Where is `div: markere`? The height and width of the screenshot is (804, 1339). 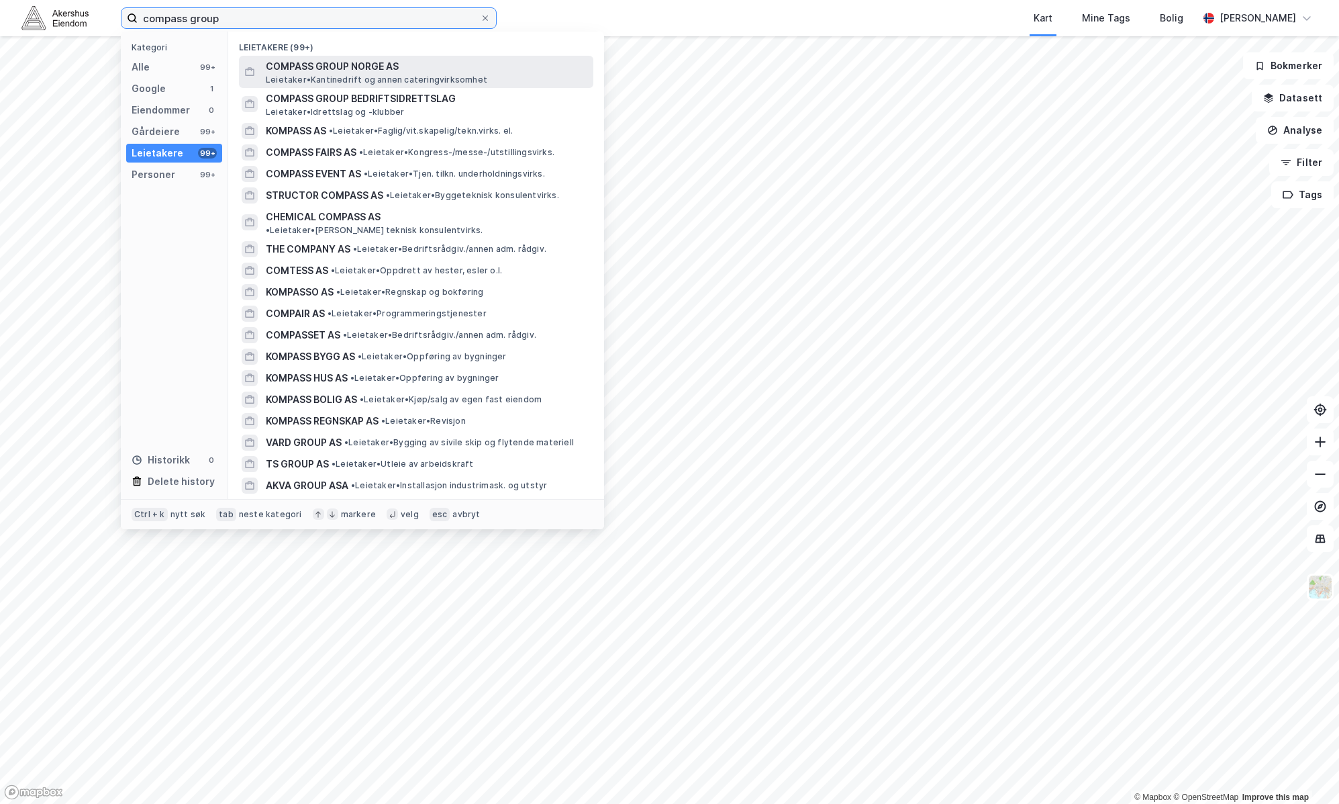 div: markere is located at coordinates (359, 514).